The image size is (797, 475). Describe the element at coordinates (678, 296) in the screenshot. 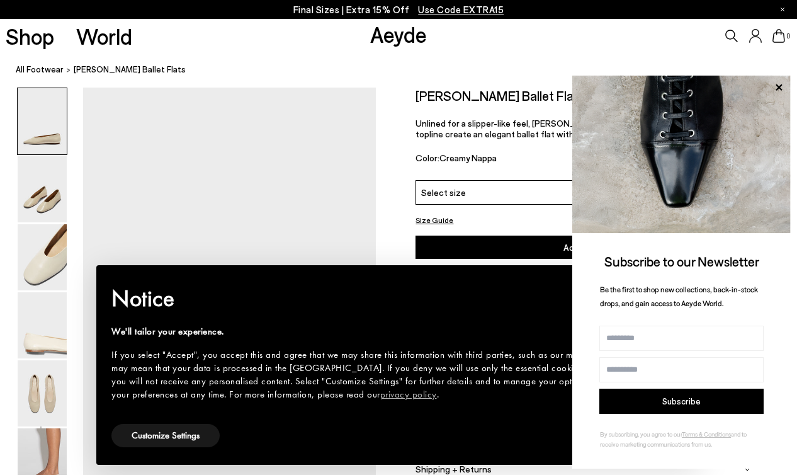

I see `span: Be the first to shop new collections, back-in-stock drops, and gain access to Aeyde World.` at that location.